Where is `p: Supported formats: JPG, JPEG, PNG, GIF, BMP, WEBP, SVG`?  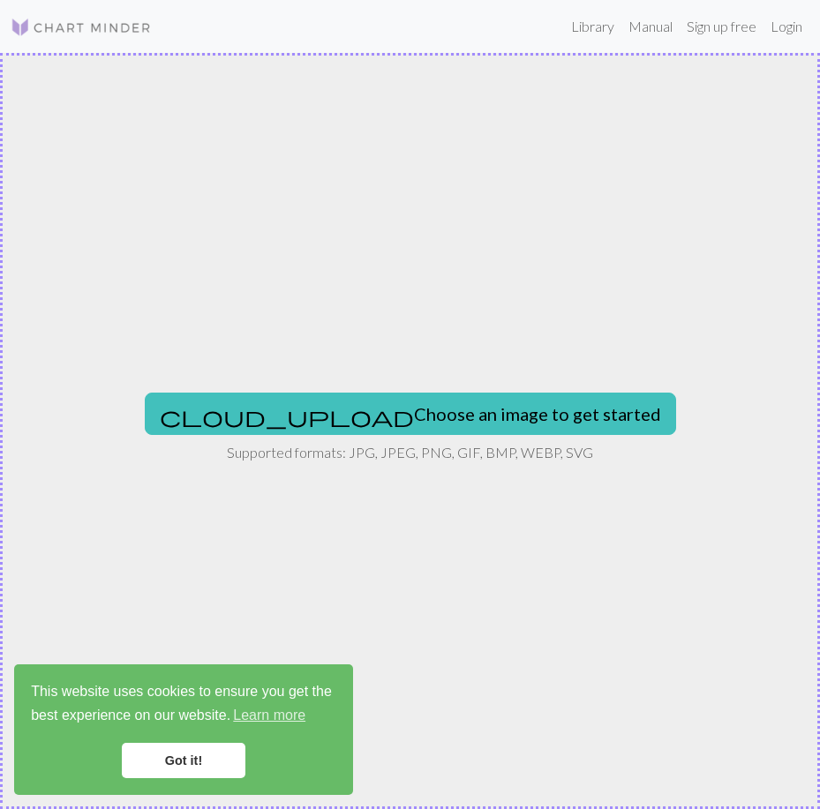
p: Supported formats: JPG, JPEG, PNG, GIF, BMP, WEBP, SVG is located at coordinates (409, 453).